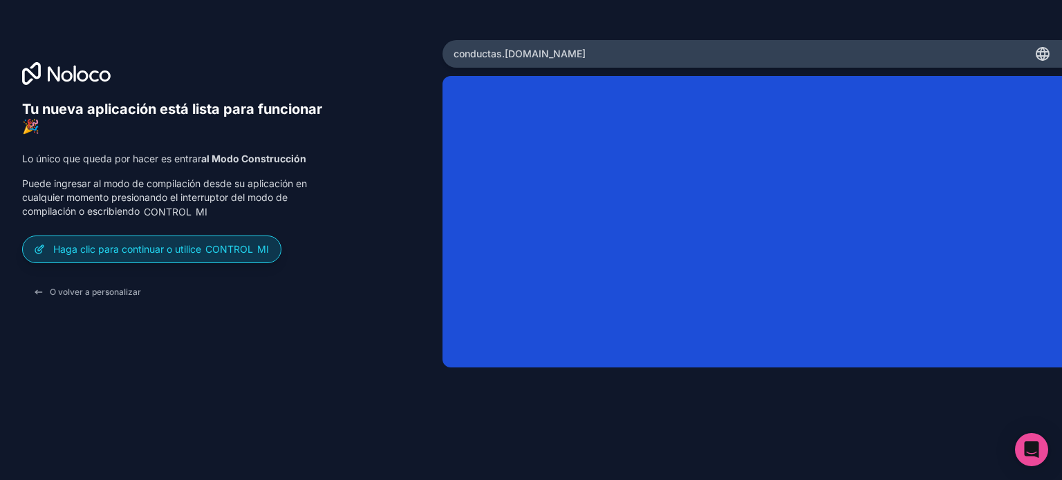 The height and width of the screenshot is (480, 1062). What do you see at coordinates (127, 249) in the screenshot?
I see `font: Haga clic para continuar o utilice` at bounding box center [127, 249].